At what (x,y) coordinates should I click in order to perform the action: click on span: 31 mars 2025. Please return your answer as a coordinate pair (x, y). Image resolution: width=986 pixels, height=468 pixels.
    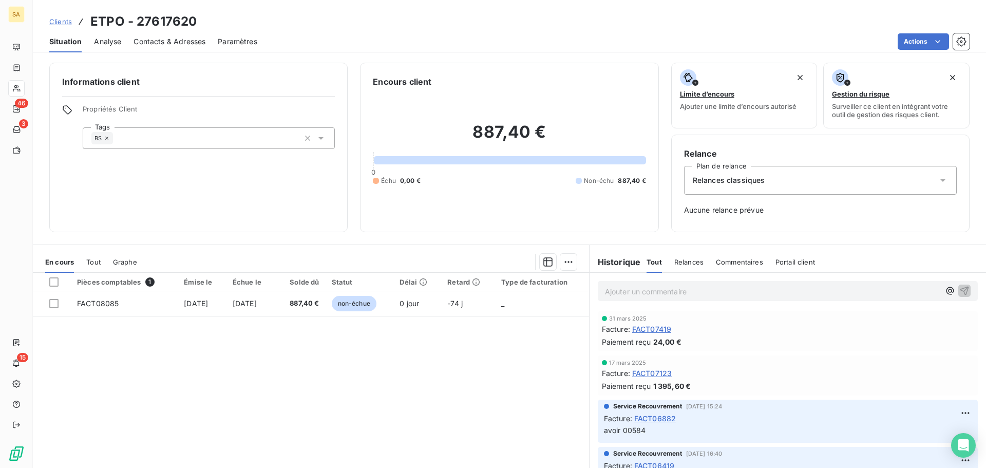
    Looking at the image, I should click on (628, 319).